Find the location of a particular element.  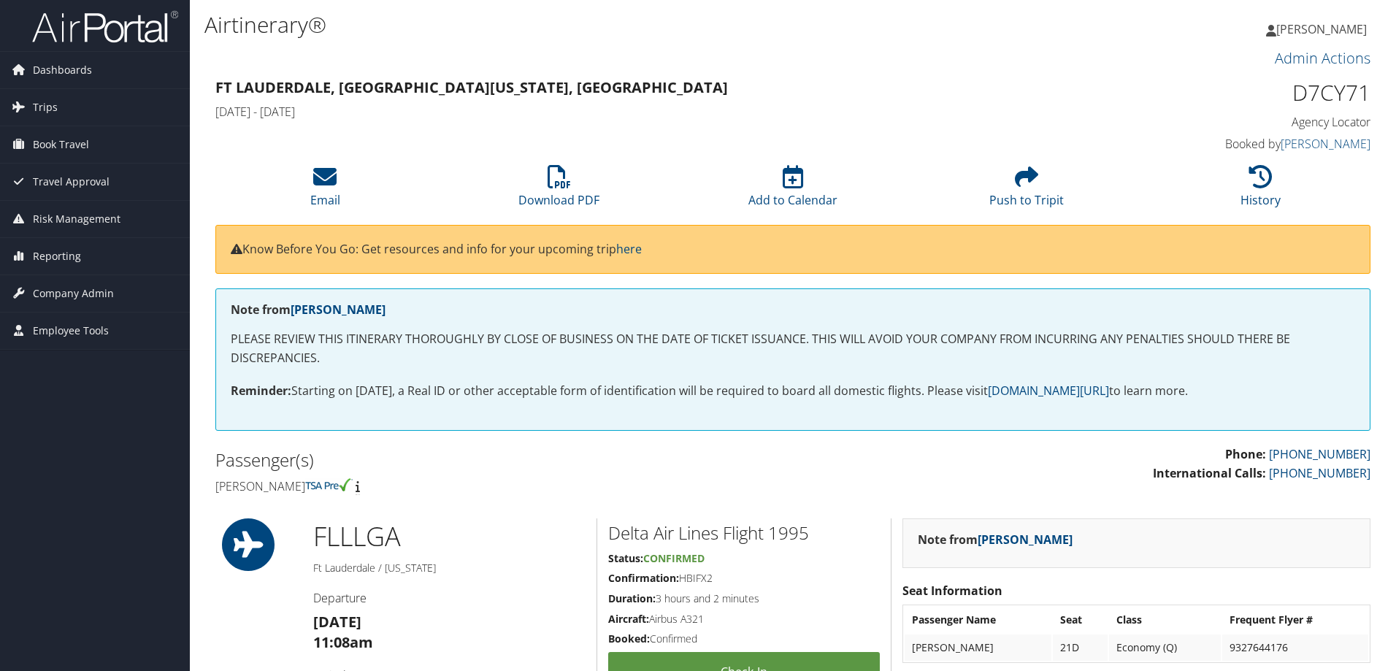

span: Risk Management is located at coordinates (77, 219).